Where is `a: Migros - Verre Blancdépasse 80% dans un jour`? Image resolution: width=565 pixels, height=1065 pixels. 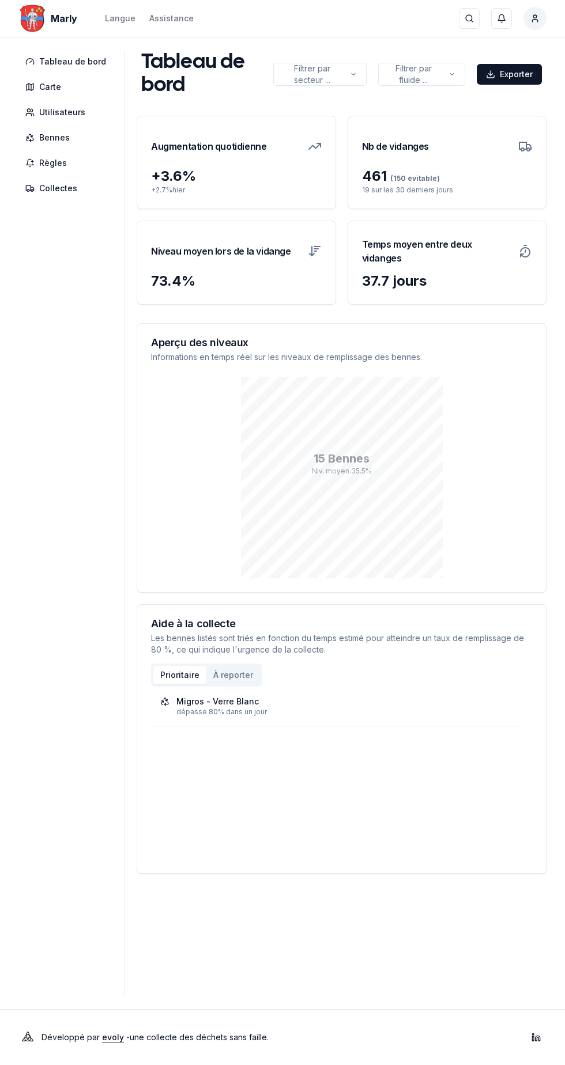
a: Migros - Verre Blancdépasse 80% dans un jour is located at coordinates (335, 706).